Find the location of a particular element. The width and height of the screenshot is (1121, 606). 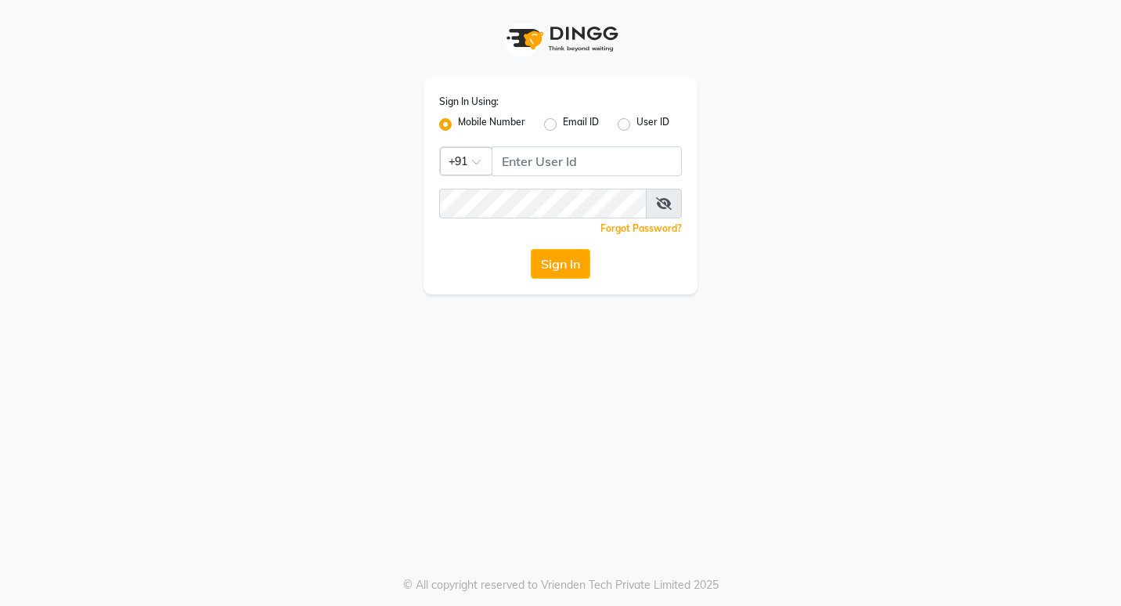

label: Mobile Number is located at coordinates (492, 125).